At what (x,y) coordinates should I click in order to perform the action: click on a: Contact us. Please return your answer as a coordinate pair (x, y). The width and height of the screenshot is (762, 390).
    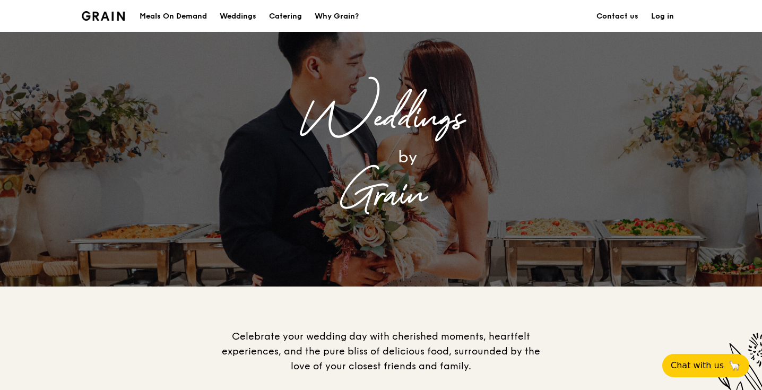
    Looking at the image, I should click on (617, 16).